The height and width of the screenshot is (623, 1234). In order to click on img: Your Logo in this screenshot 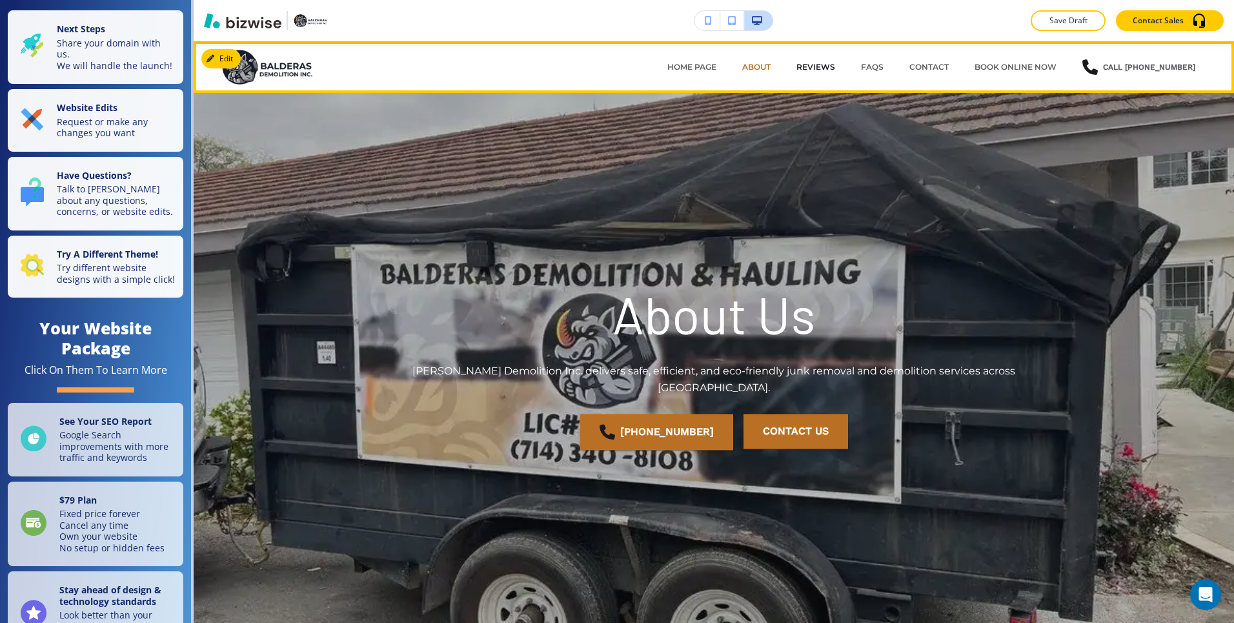, I will do `click(310, 21)`.